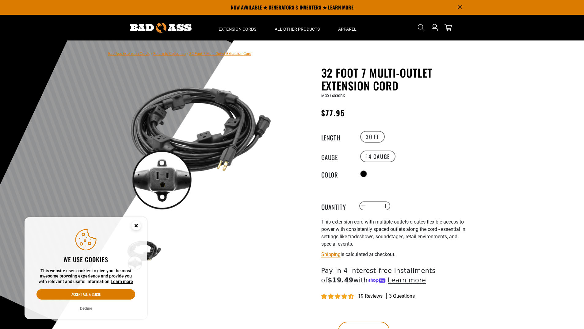 Image resolution: width=584 pixels, height=329 pixels. Describe the element at coordinates (237, 28) in the screenshot. I see `summary: Extension Cords` at that location.